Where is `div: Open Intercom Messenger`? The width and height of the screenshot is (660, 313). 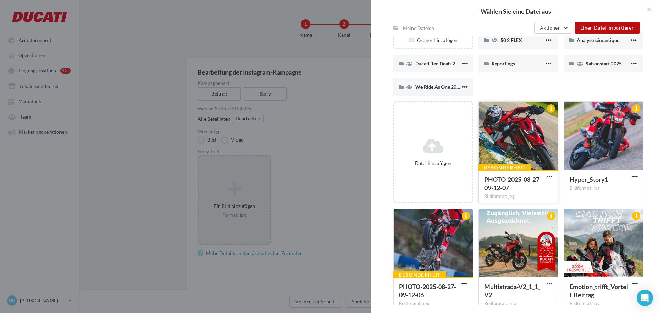
div: Open Intercom Messenger is located at coordinates (645, 298).